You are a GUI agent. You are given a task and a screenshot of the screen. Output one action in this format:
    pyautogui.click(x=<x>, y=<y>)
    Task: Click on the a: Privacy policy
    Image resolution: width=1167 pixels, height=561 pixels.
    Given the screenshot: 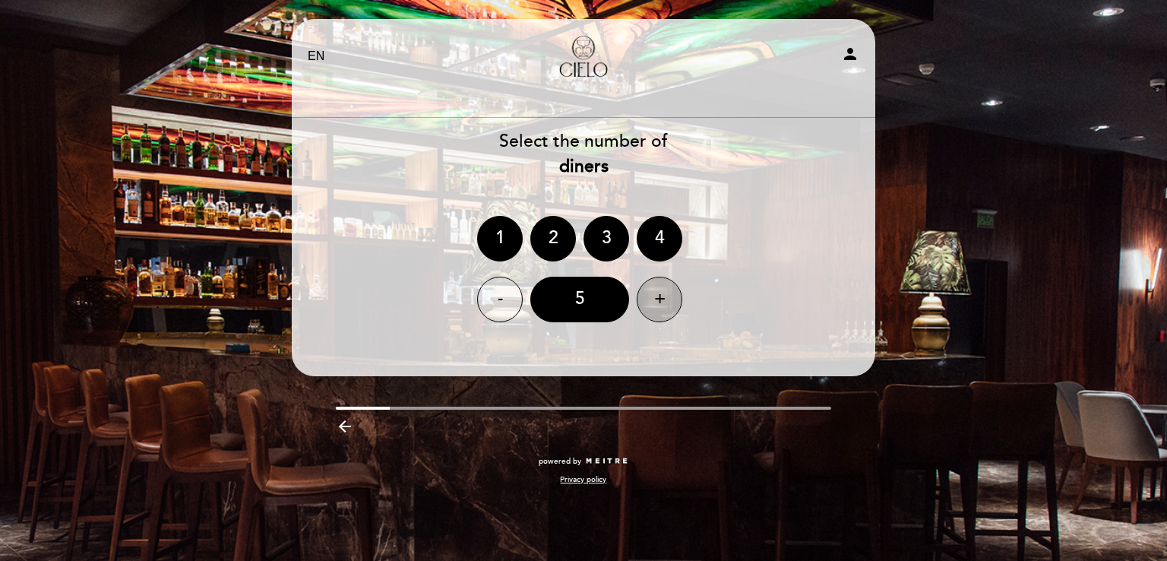 What is the action you would take?
    pyautogui.click(x=583, y=479)
    